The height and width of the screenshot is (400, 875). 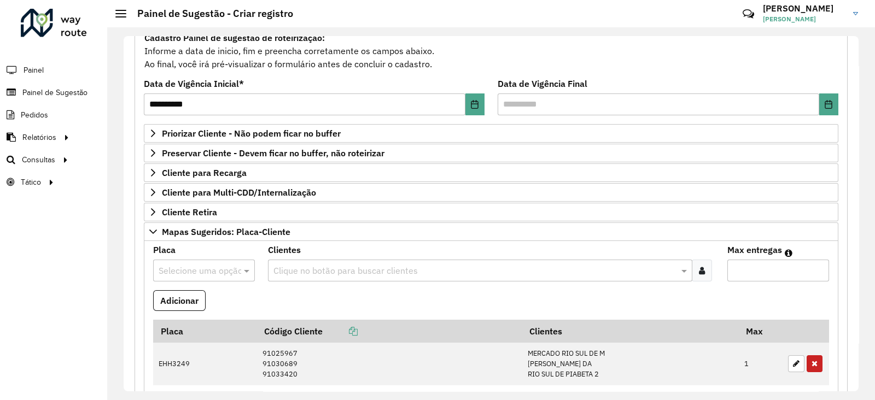 I want to click on a: Priorizar Cliente - Não podem ficar no buffer, so click(x=491, y=133).